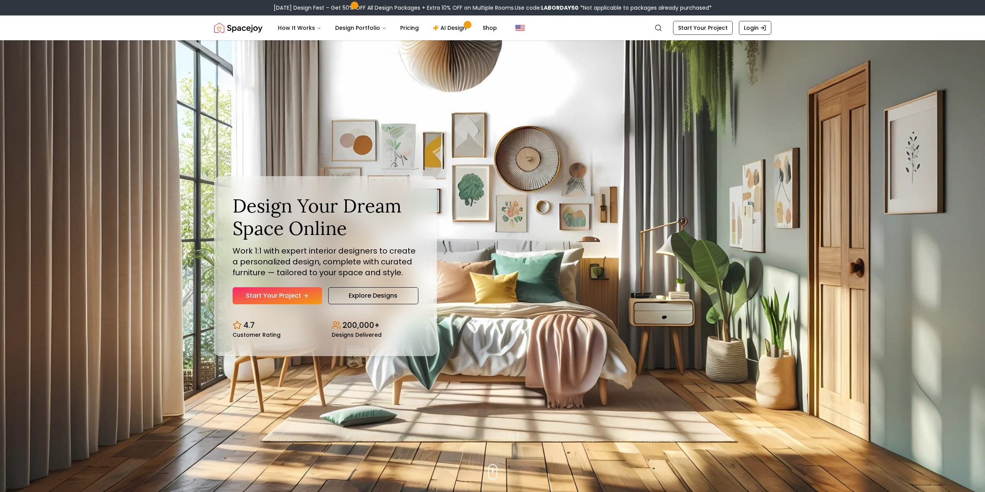 Image resolution: width=985 pixels, height=492 pixels. I want to click on div: Design stats, so click(326, 326).